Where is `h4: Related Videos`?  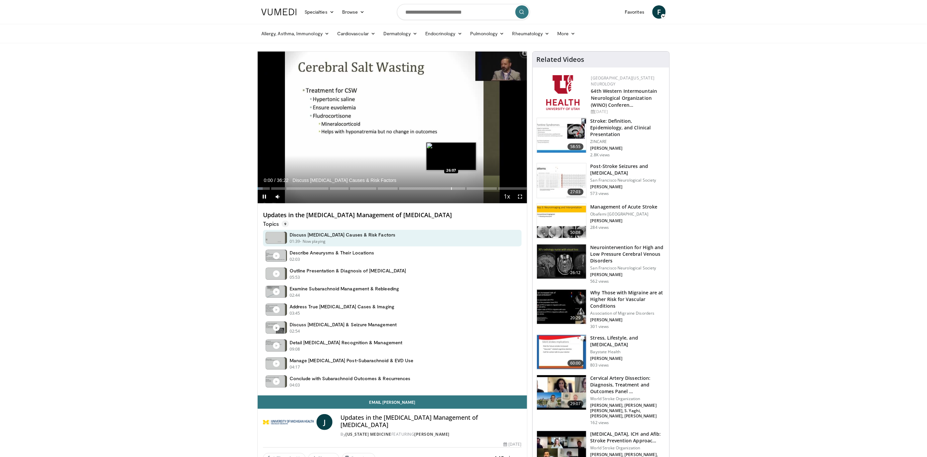 h4: Related Videos is located at coordinates (561, 60).